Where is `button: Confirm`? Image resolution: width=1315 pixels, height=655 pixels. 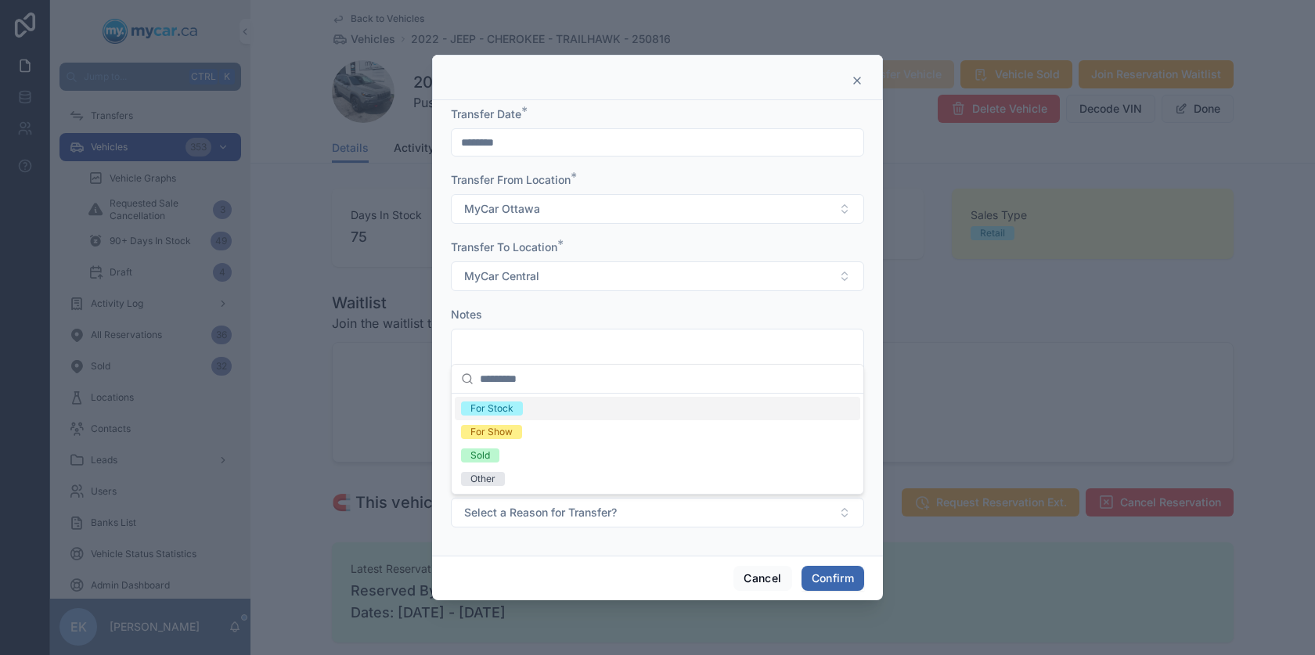 button: Confirm is located at coordinates (833, 579).